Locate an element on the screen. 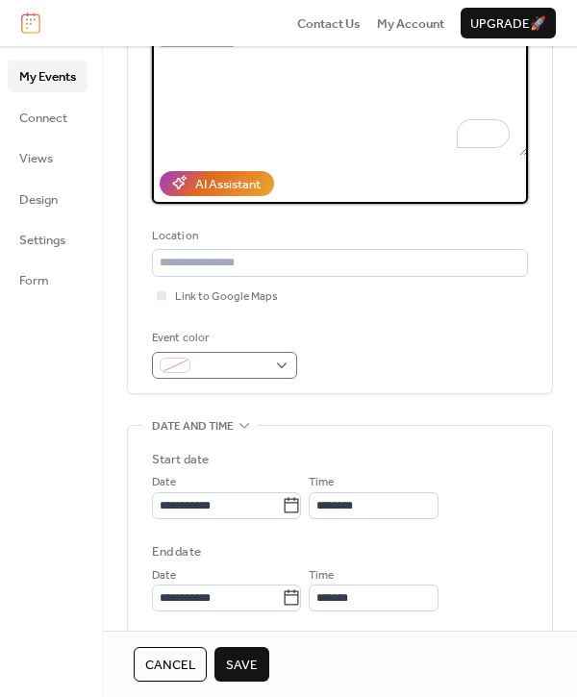  a: Cancel is located at coordinates (170, 664).